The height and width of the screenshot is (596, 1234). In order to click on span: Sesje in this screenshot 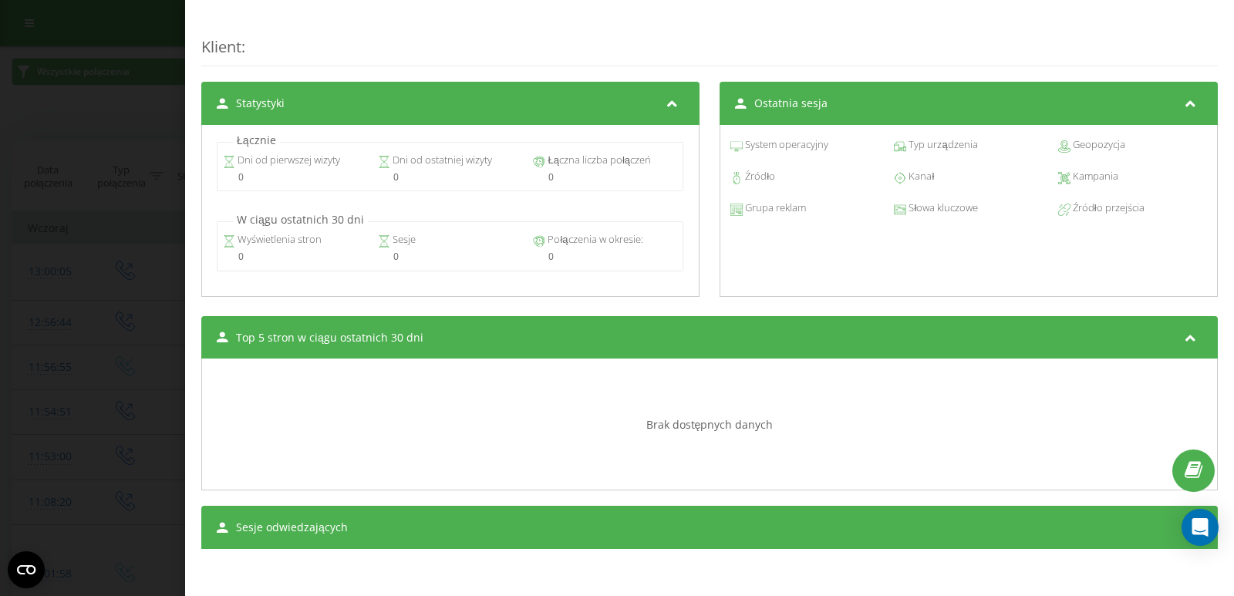, I will do `click(403, 240)`.